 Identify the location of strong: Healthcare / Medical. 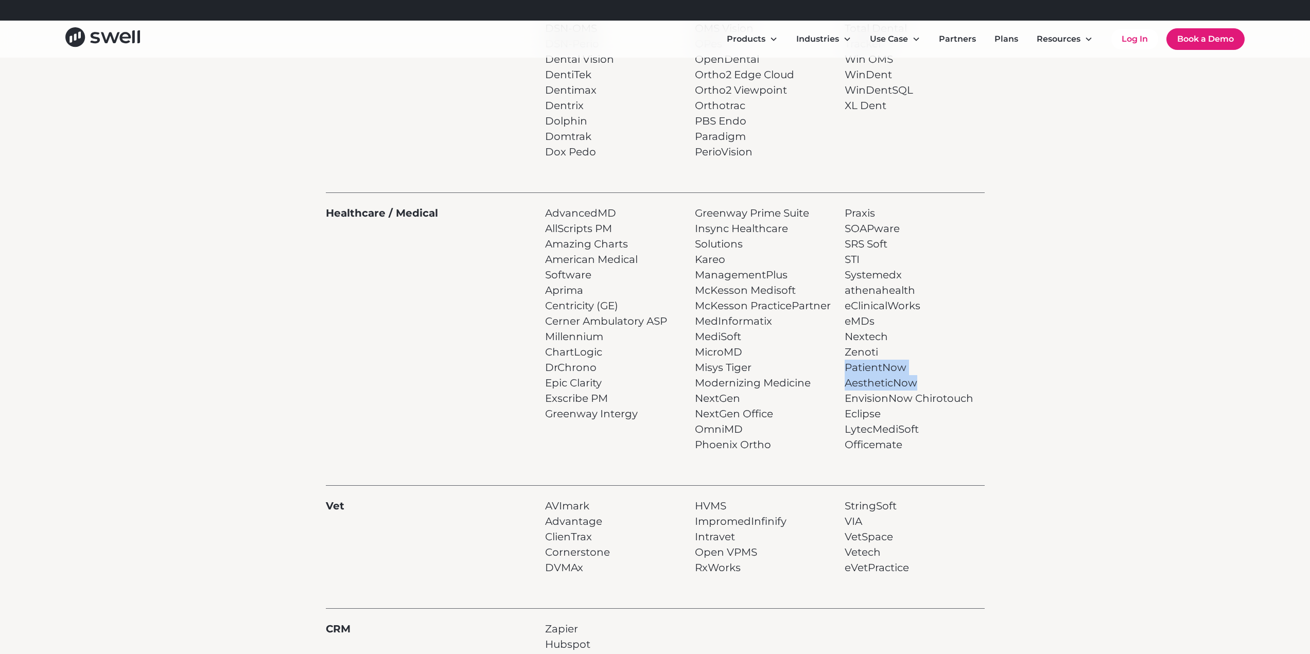
(382, 213).